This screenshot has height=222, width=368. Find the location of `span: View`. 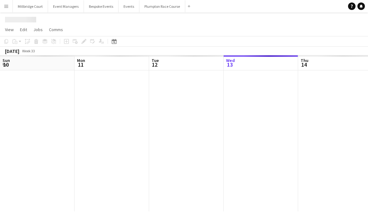

span: View is located at coordinates (9, 30).